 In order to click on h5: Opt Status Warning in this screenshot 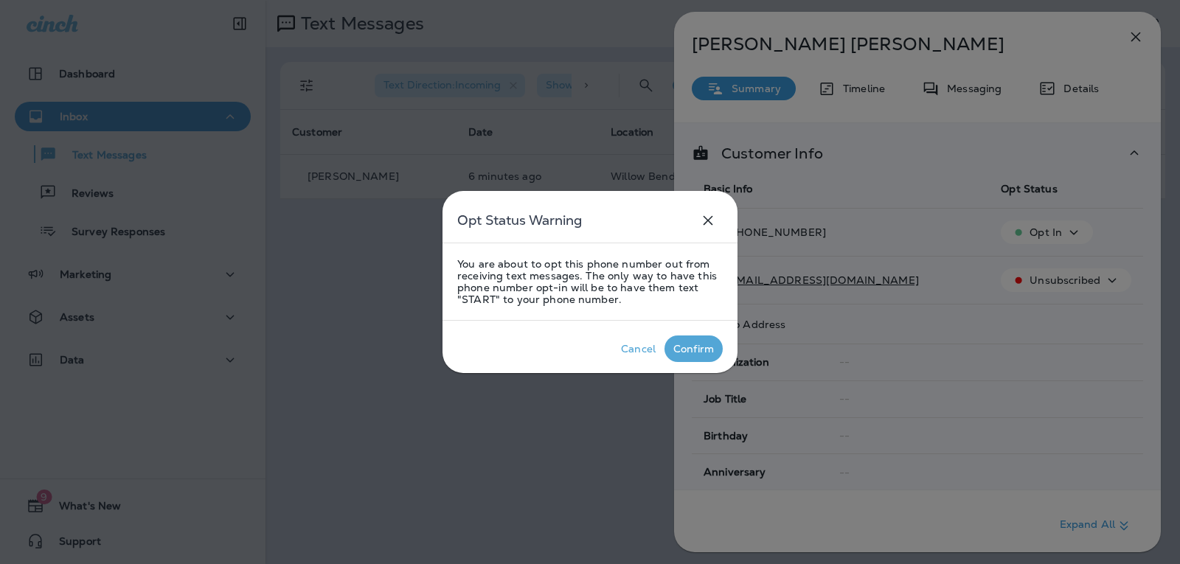, I will do `click(519, 221)`.